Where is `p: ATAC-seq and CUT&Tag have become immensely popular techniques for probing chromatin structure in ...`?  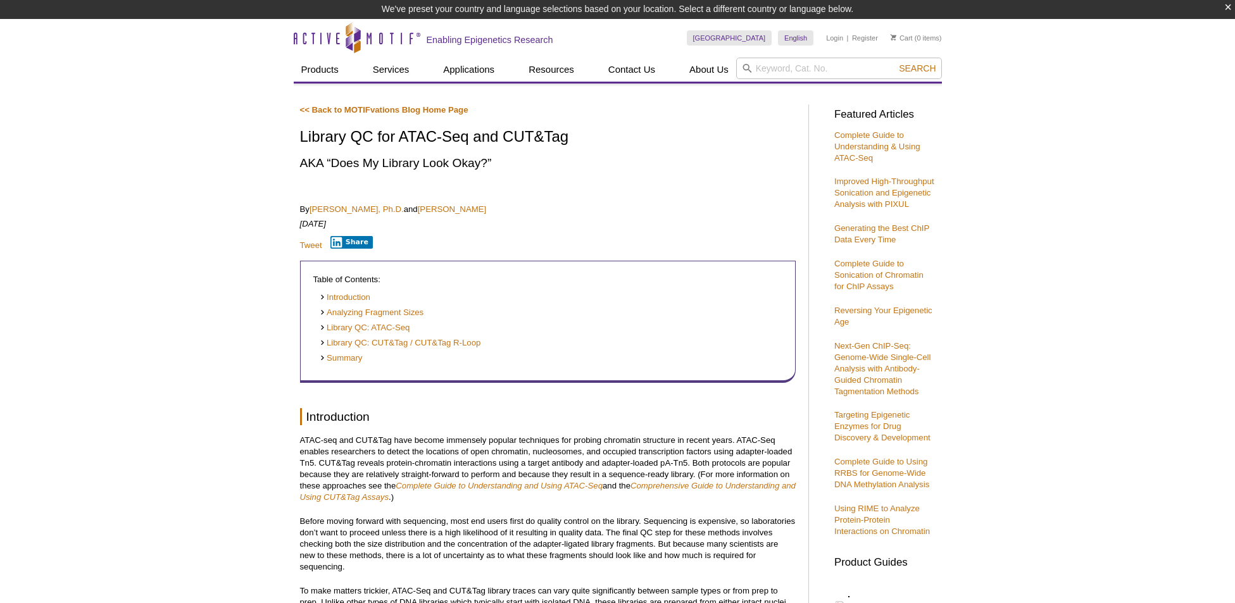
p: ATAC-seq and CUT&Tag have become immensely popular techniques for probing chromatin structure in ... is located at coordinates (548, 469).